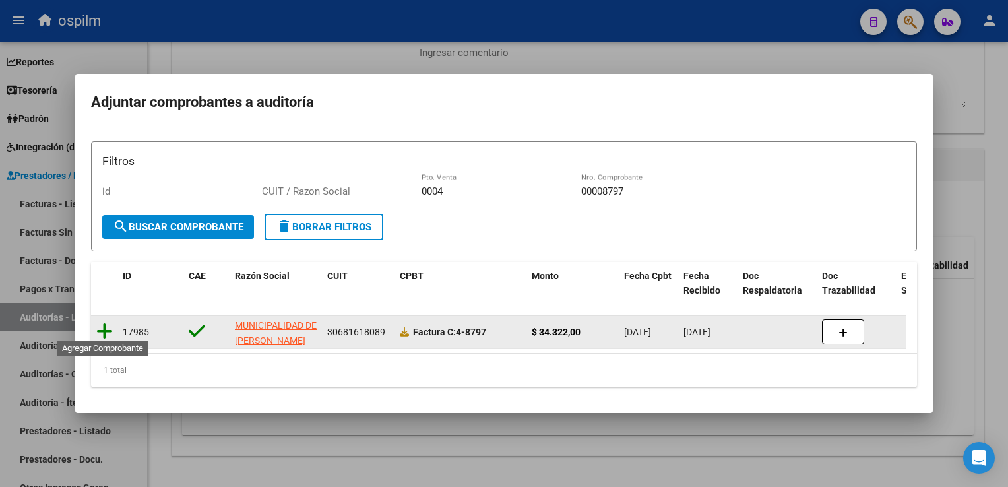 Image resolution: width=1008 pixels, height=487 pixels. I want to click on datatable-header-cell: Monto, so click(573, 284).